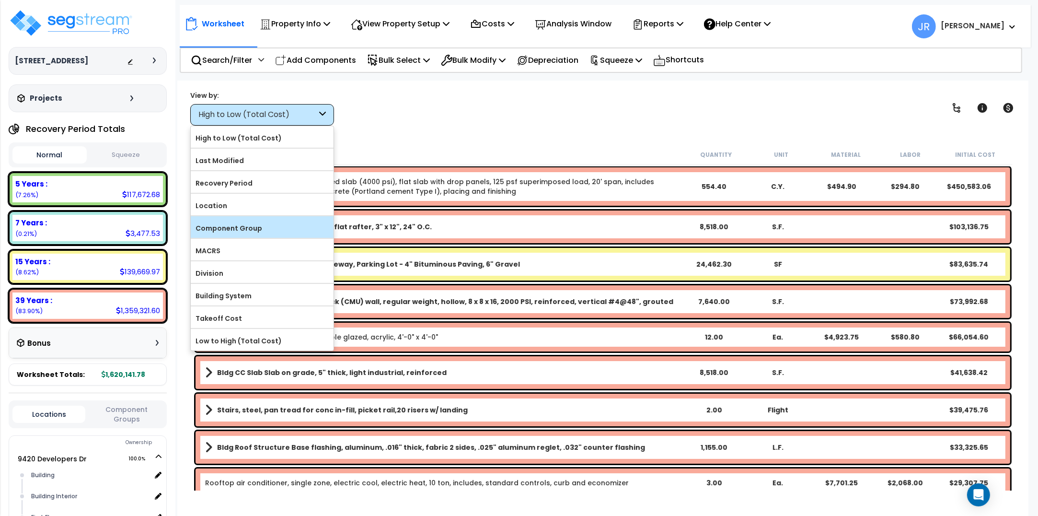 The height and width of the screenshot is (516, 1038). What do you see at coordinates (46, 98) in the screenshot?
I see `h3: Projects` at bounding box center [46, 98].